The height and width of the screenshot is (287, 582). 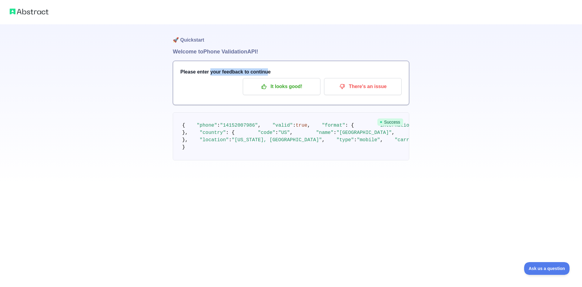 I want to click on img: Abstract logo, so click(x=29, y=12).